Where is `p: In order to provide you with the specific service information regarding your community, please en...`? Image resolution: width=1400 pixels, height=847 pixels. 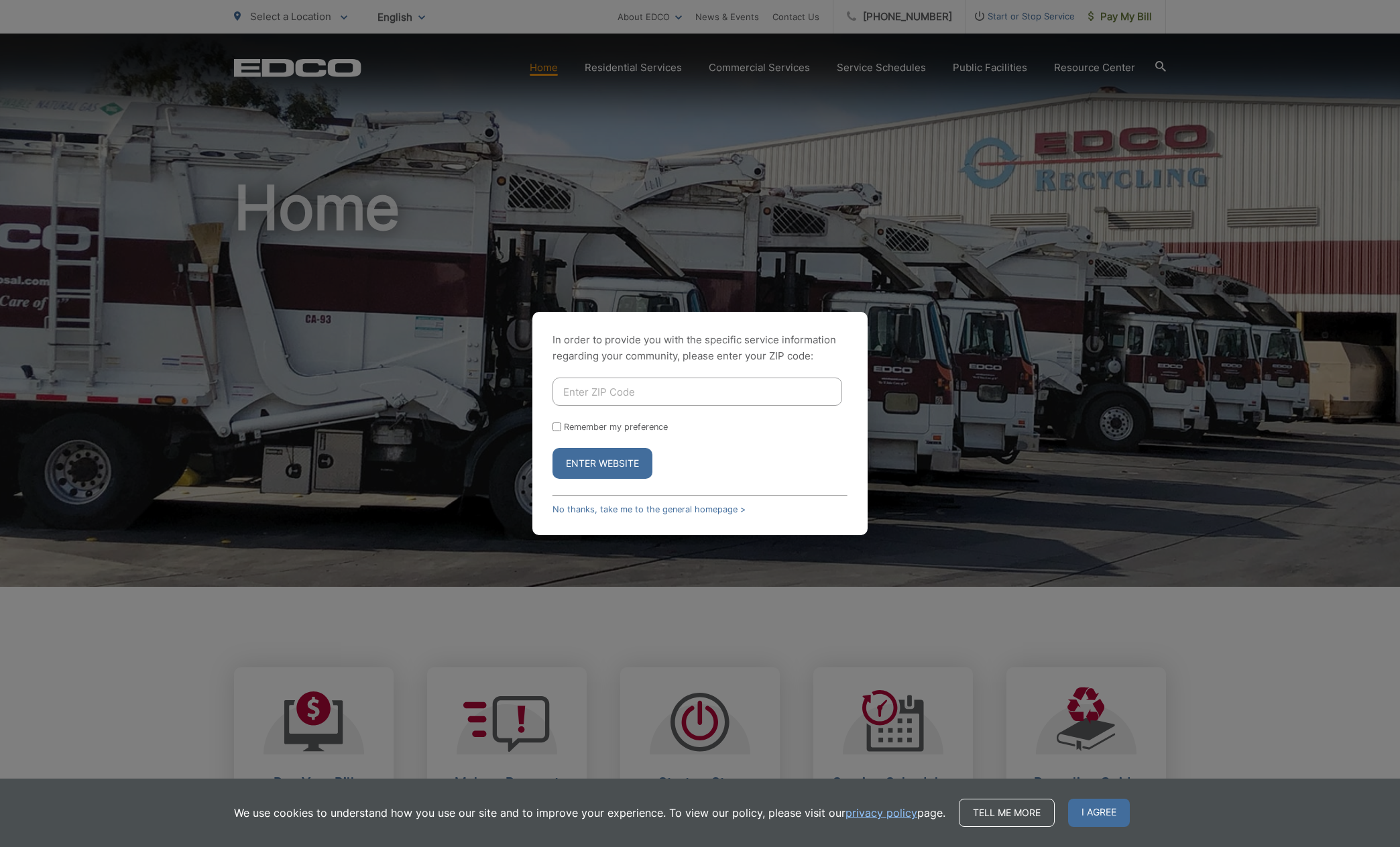 p: In order to provide you with the specific service information regarding your community, please en... is located at coordinates (700, 348).